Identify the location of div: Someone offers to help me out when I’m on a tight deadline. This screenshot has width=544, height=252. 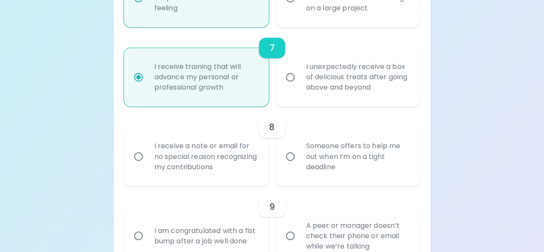
(357, 156).